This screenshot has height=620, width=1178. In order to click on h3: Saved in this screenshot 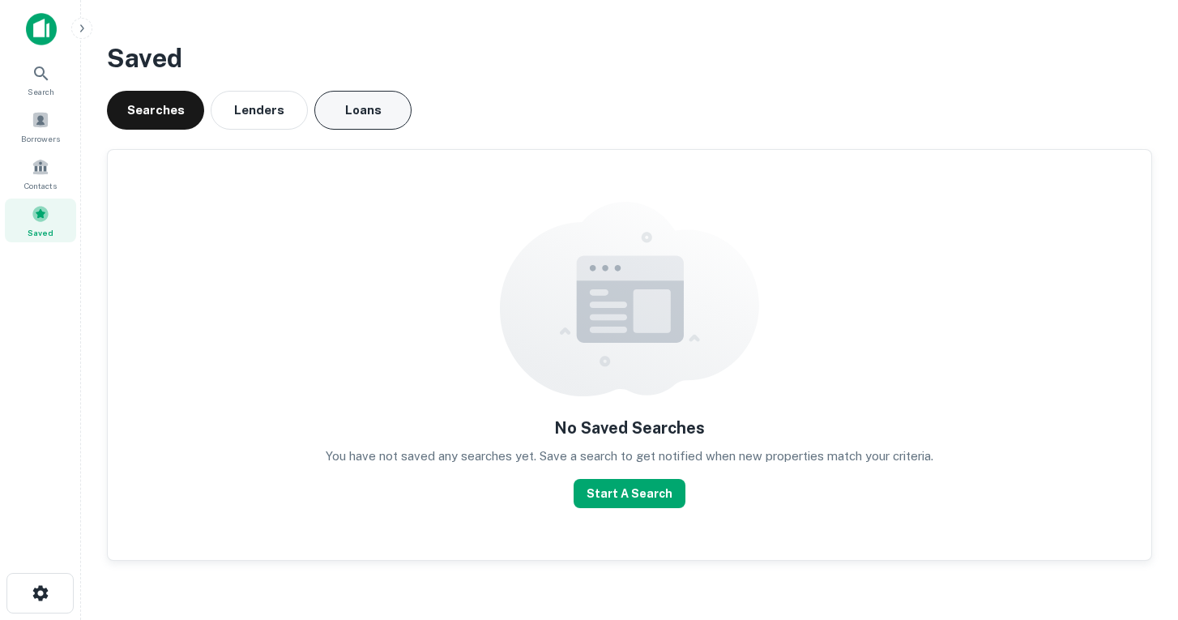, I will do `click(630, 58)`.